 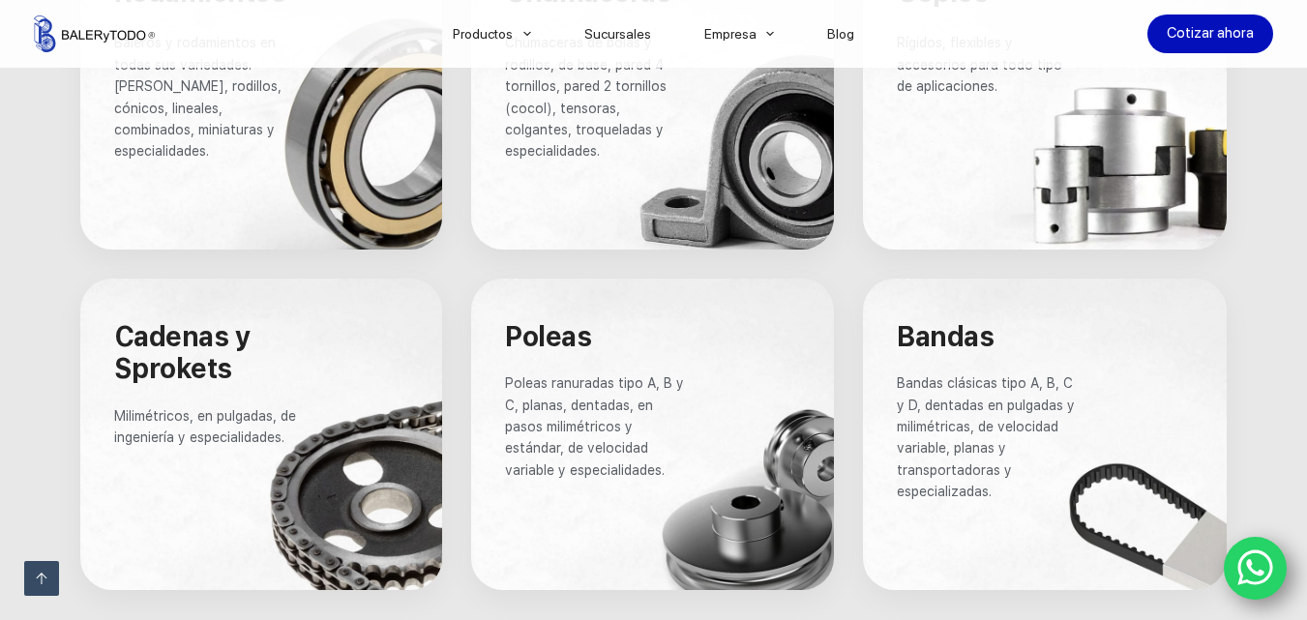 I want to click on span: Milimétricos, en pulgadas, de ingeniería y especialidades., so click(x=207, y=427).